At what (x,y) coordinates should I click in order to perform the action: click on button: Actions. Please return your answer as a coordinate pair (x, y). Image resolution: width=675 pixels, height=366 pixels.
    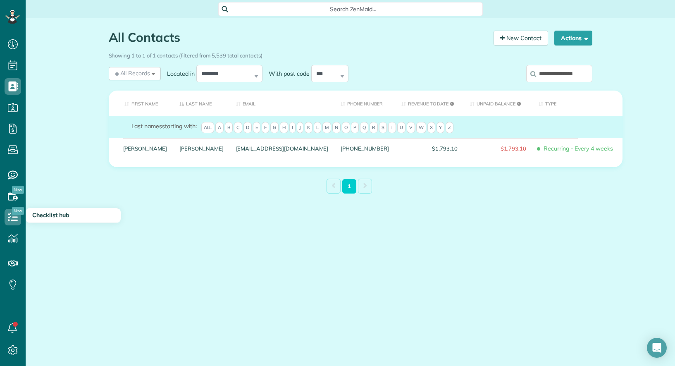
    Looking at the image, I should click on (573, 38).